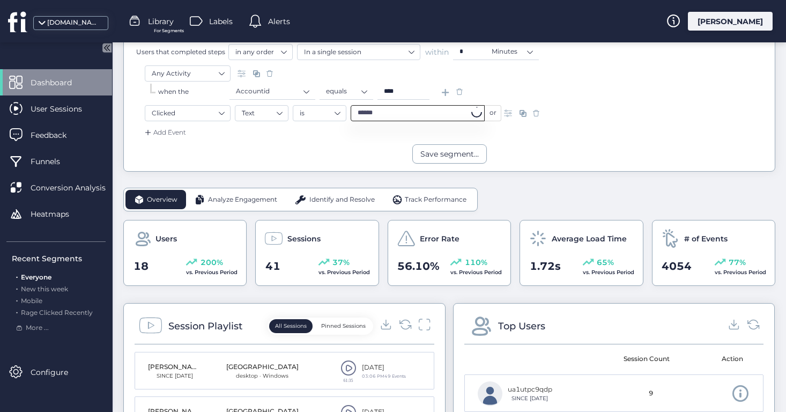 Image resolution: width=786 pixels, height=412 pixels. Describe the element at coordinates (279, 21) in the screenshot. I see `span: Alerts` at that location.